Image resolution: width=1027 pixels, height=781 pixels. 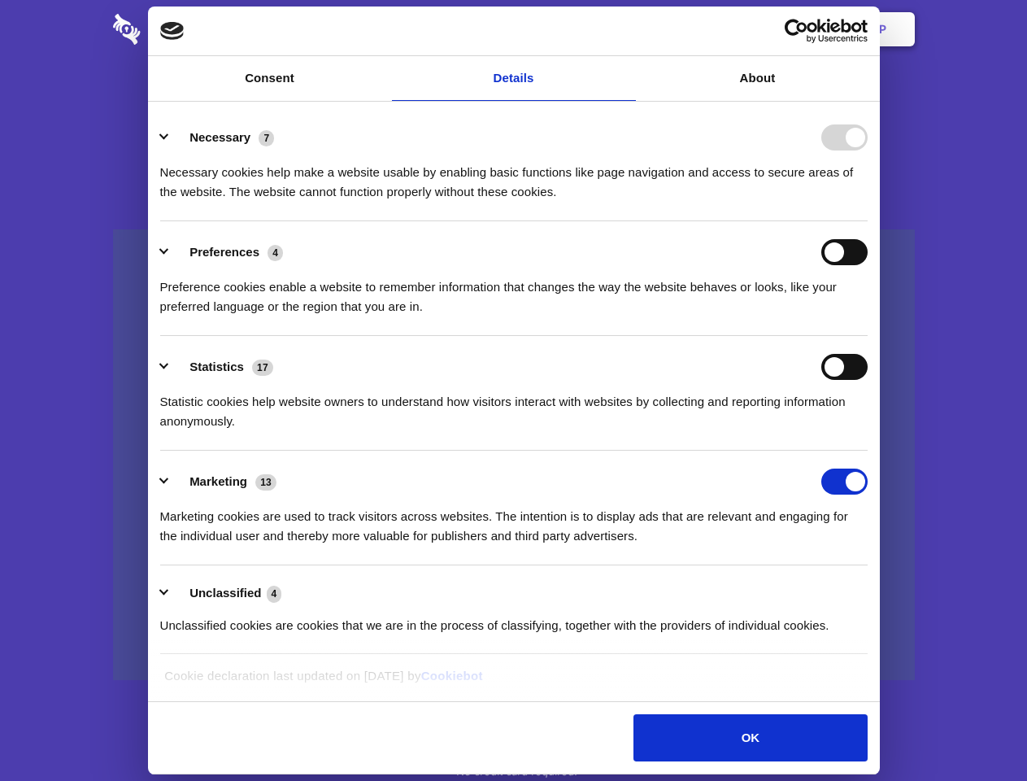 What do you see at coordinates (514, 102) in the screenshot?
I see `h1: Eliminate Slack Data Loss.` at bounding box center [514, 102].